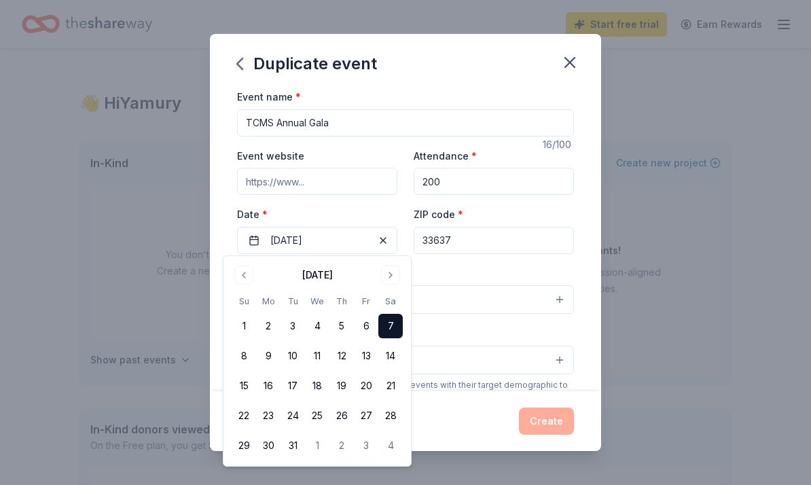  Describe the element at coordinates (342, 301) in the screenshot. I see `th: Thursday` at that location.